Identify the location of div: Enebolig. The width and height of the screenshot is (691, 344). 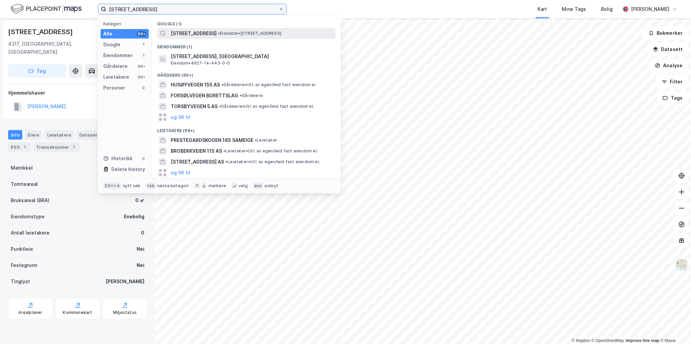
(134, 216).